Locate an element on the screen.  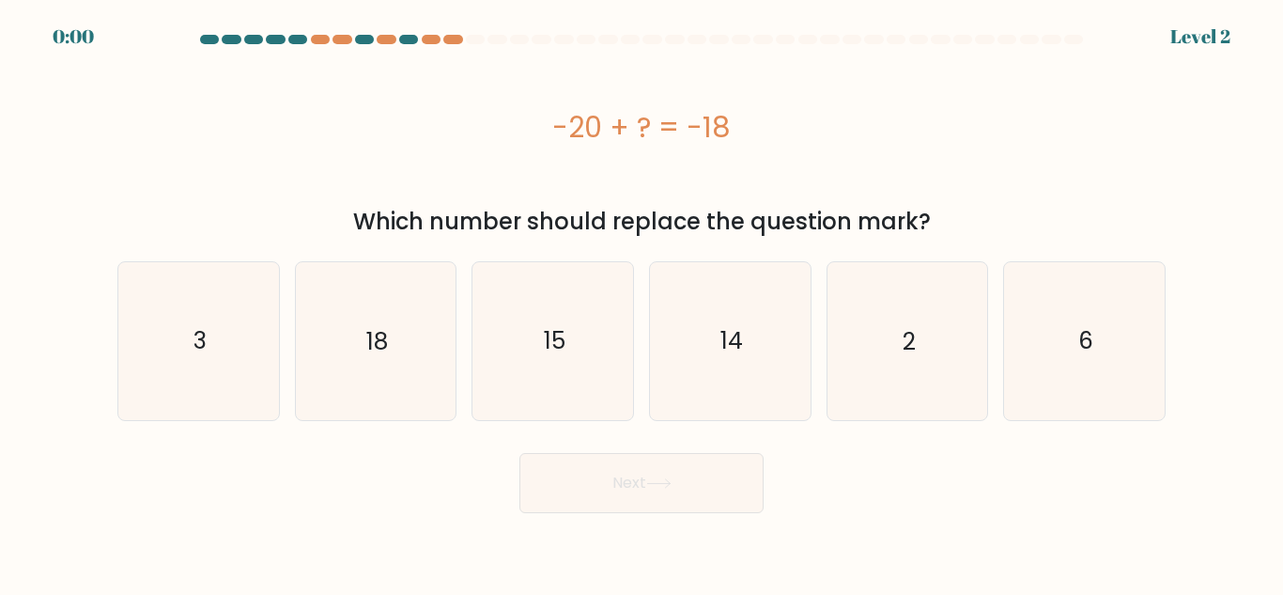
div: Which number should replace the question mark? is located at coordinates (642, 222).